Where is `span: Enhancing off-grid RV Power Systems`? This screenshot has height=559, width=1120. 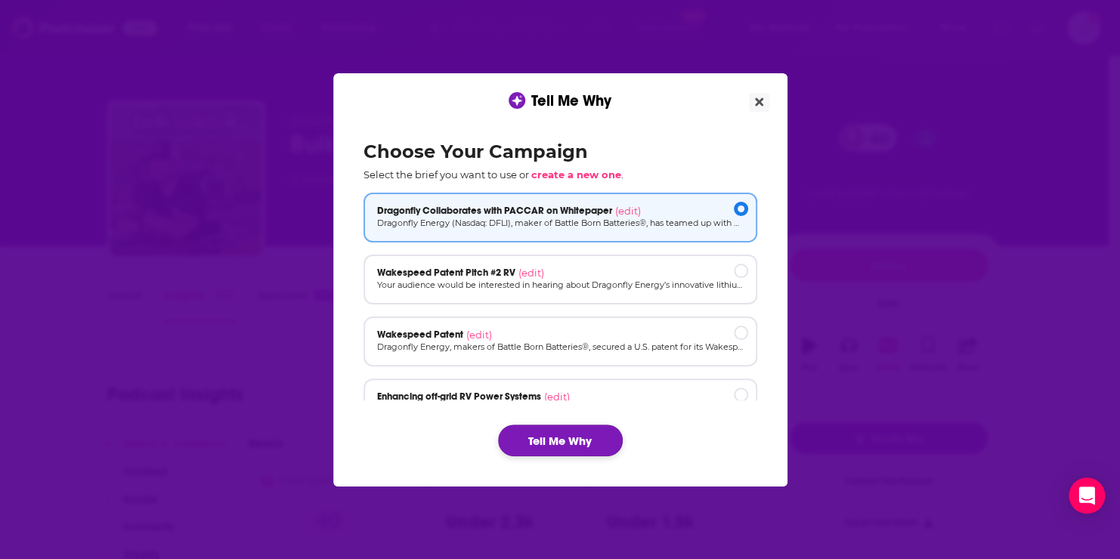
span: Enhancing off-grid RV Power Systems is located at coordinates (459, 397).